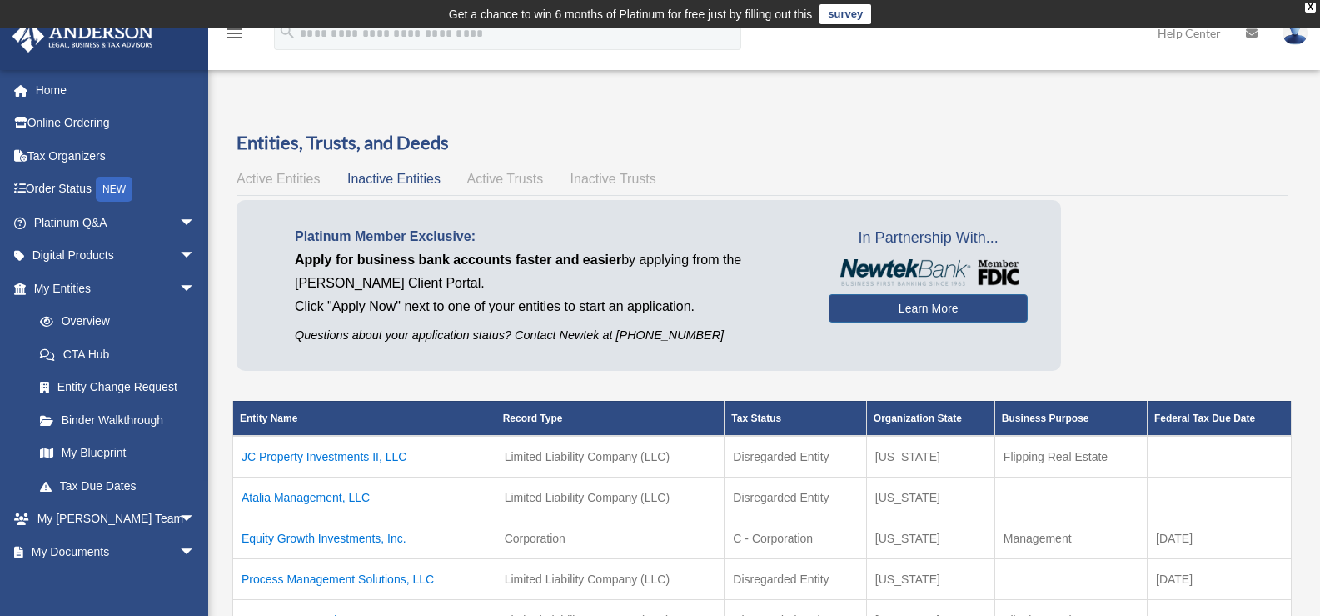 Image resolution: width=1320 pixels, height=616 pixels. Describe the element at coordinates (117, 387) in the screenshot. I see `a: Entity Change Request` at that location.